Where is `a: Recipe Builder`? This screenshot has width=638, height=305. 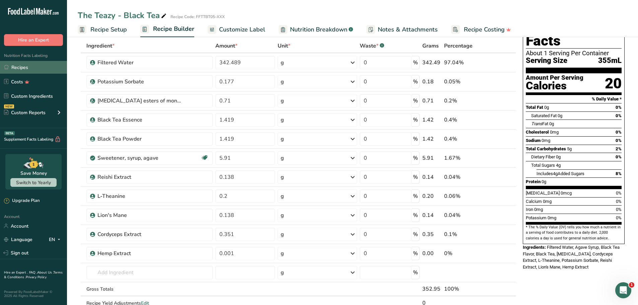 a: Recipe Builder is located at coordinates (167, 29).